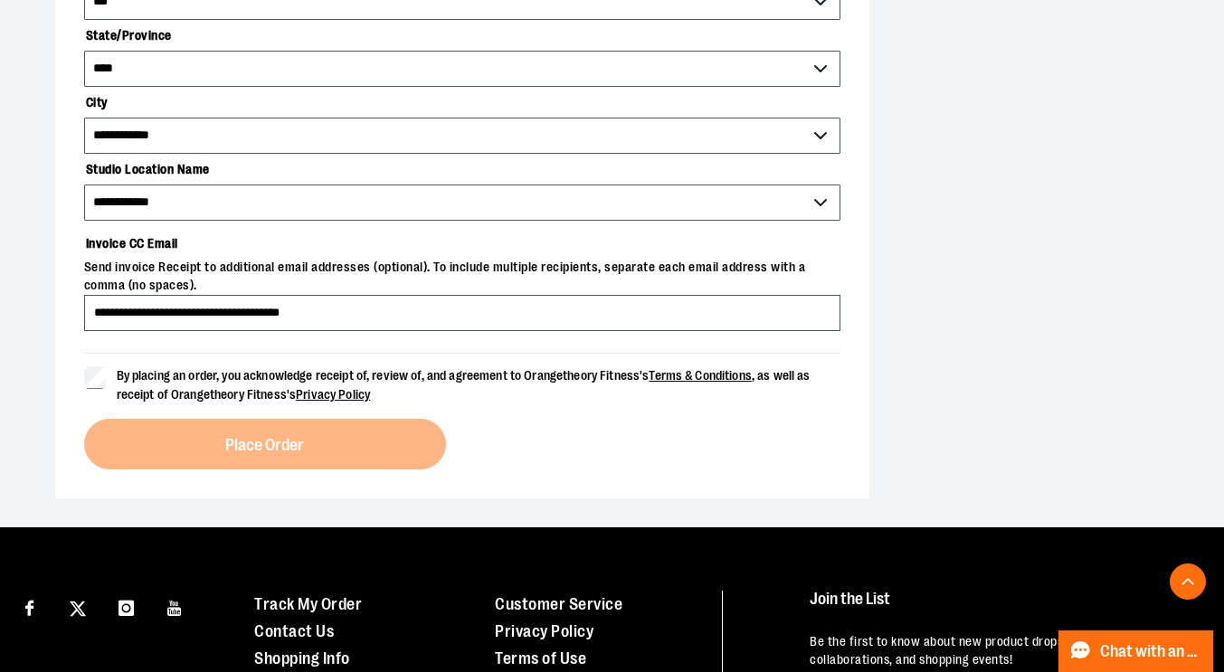  Describe the element at coordinates (1151, 652) in the screenshot. I see `span: Chat with an Expert` at that location.